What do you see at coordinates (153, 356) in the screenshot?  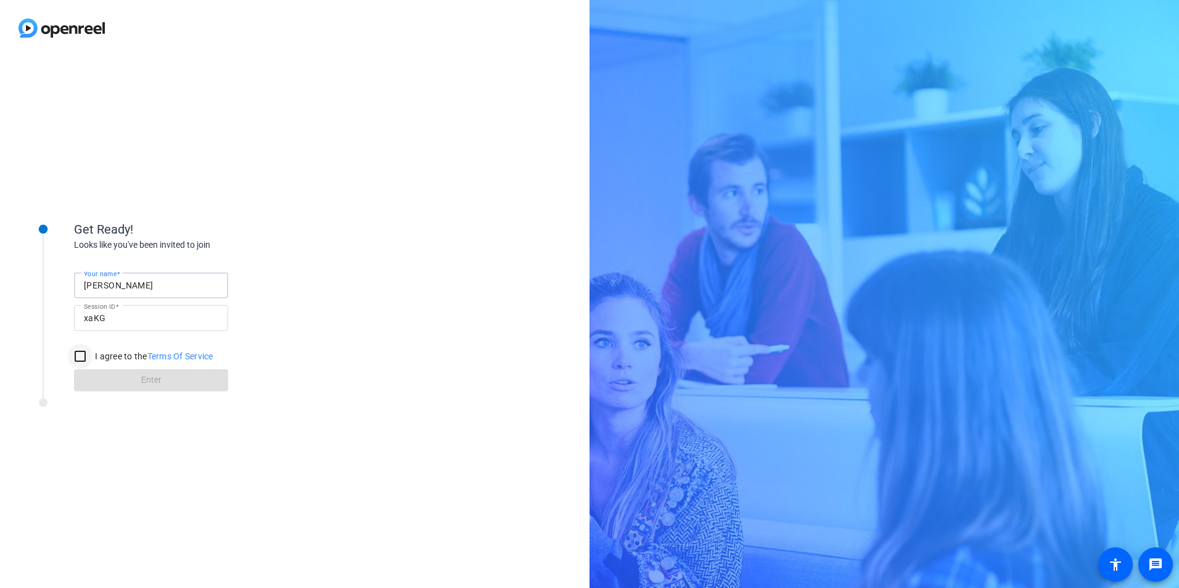 I see `label: I agree to the` at bounding box center [153, 356].